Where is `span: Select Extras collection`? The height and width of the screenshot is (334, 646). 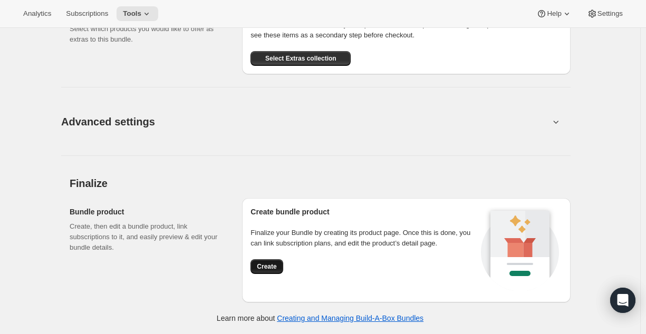
span: Select Extras collection is located at coordinates (301, 59).